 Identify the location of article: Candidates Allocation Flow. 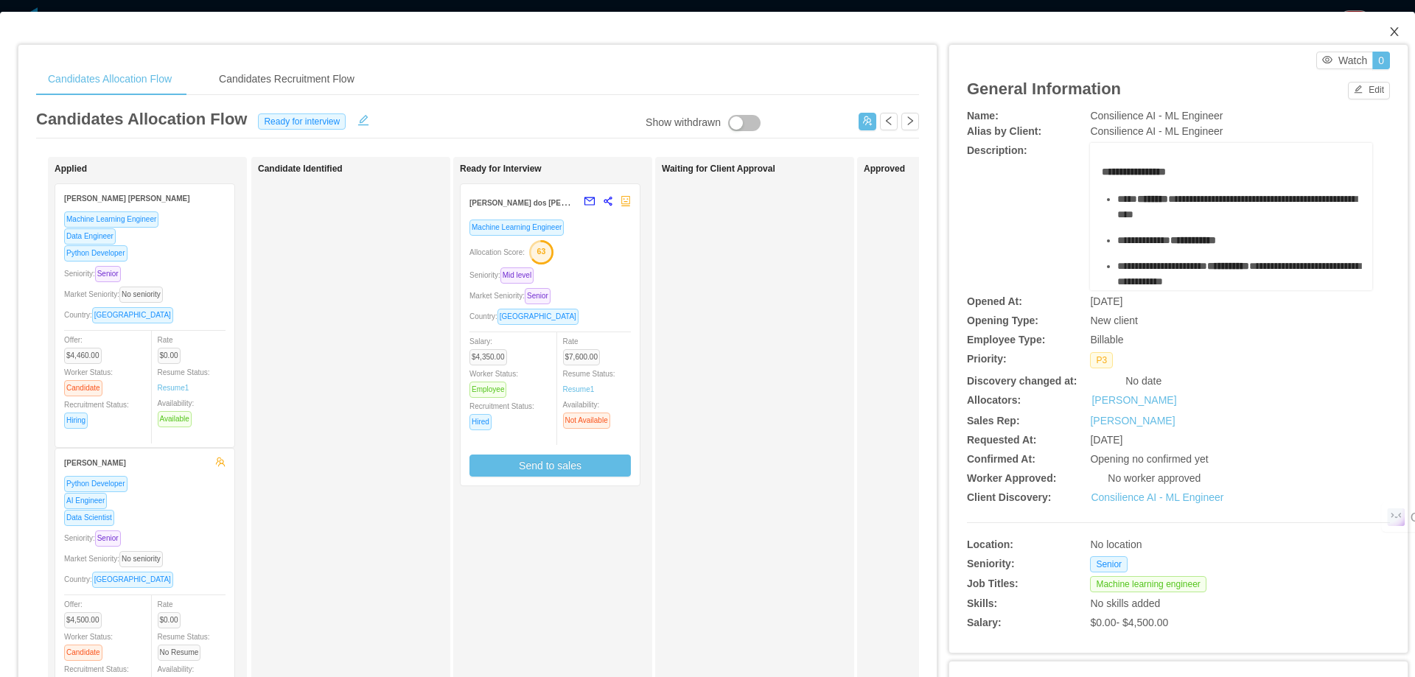
(141, 119).